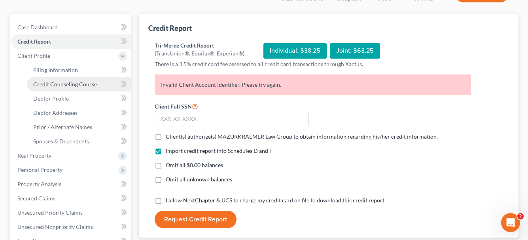  Describe the element at coordinates (302, 136) in the screenshot. I see `span: Client(s) authorize(s) MAZURKRAEMER Law Group to obtain information regarding his/her credit info...` at that location.